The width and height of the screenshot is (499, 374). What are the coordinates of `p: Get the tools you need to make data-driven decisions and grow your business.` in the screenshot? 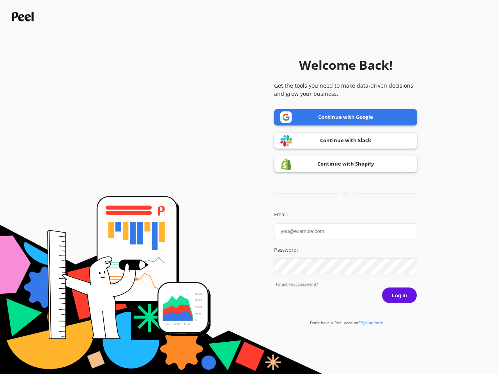 It's located at (345, 90).